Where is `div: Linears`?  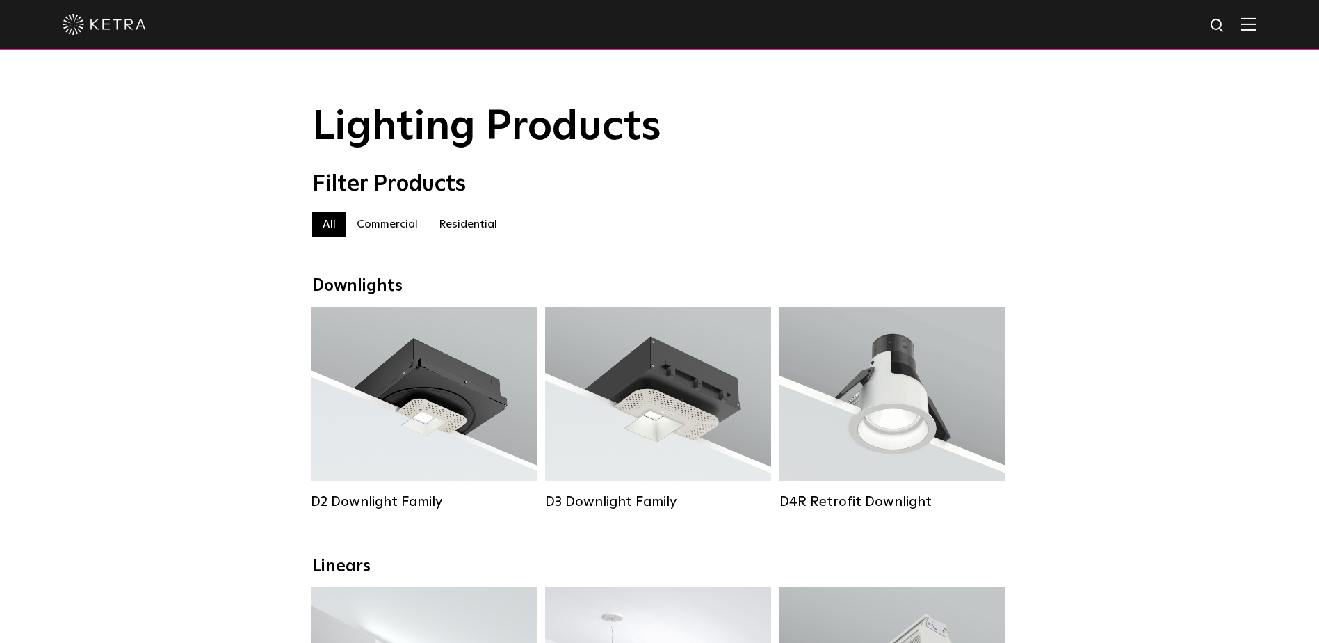 div: Linears is located at coordinates (660, 566).